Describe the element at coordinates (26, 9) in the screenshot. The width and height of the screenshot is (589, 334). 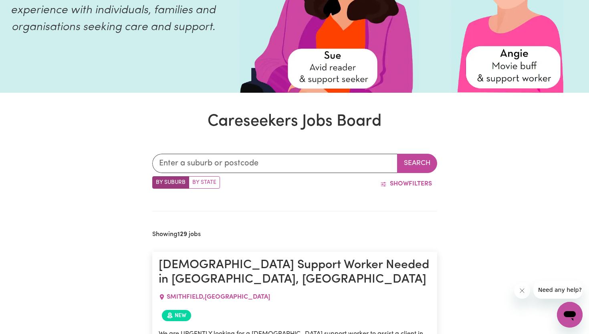
I see `span: Need any help?` at that location.